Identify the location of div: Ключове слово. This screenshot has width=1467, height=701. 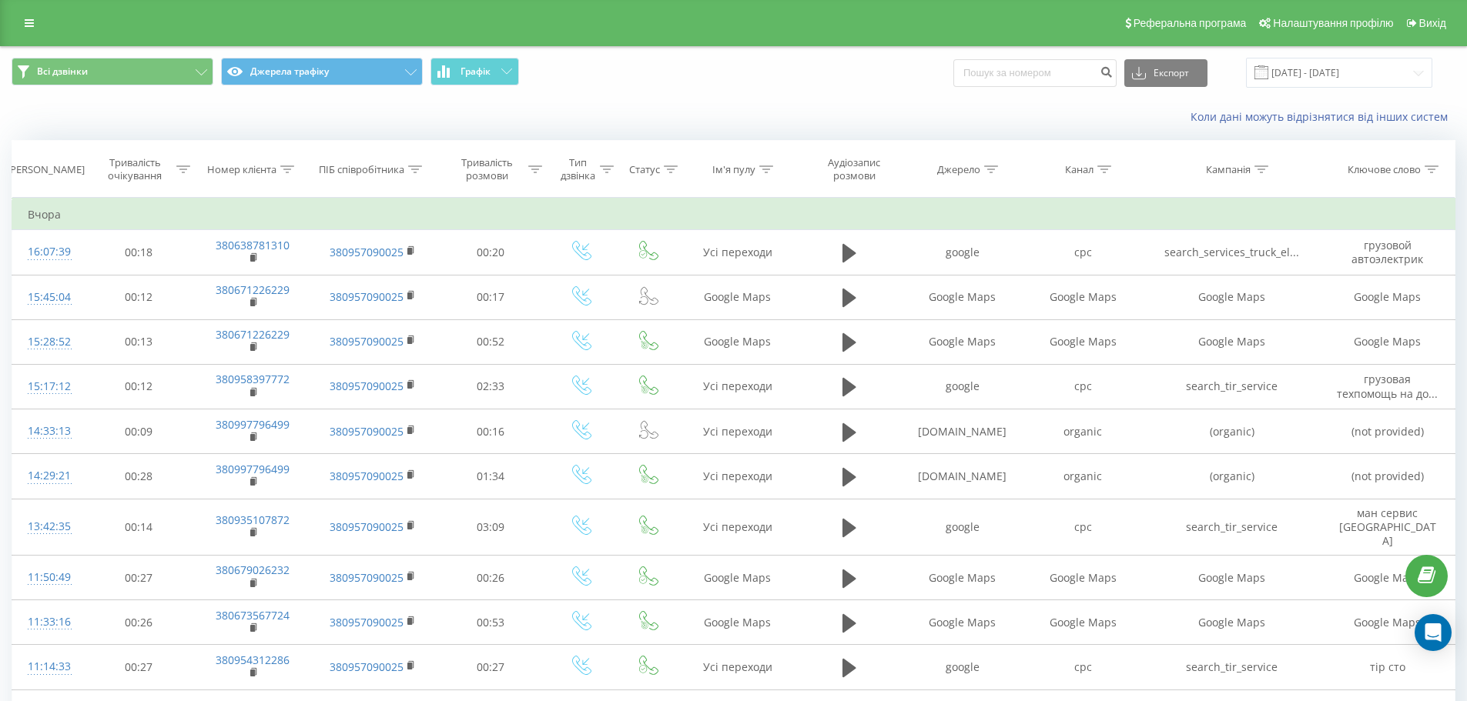
(1383, 169).